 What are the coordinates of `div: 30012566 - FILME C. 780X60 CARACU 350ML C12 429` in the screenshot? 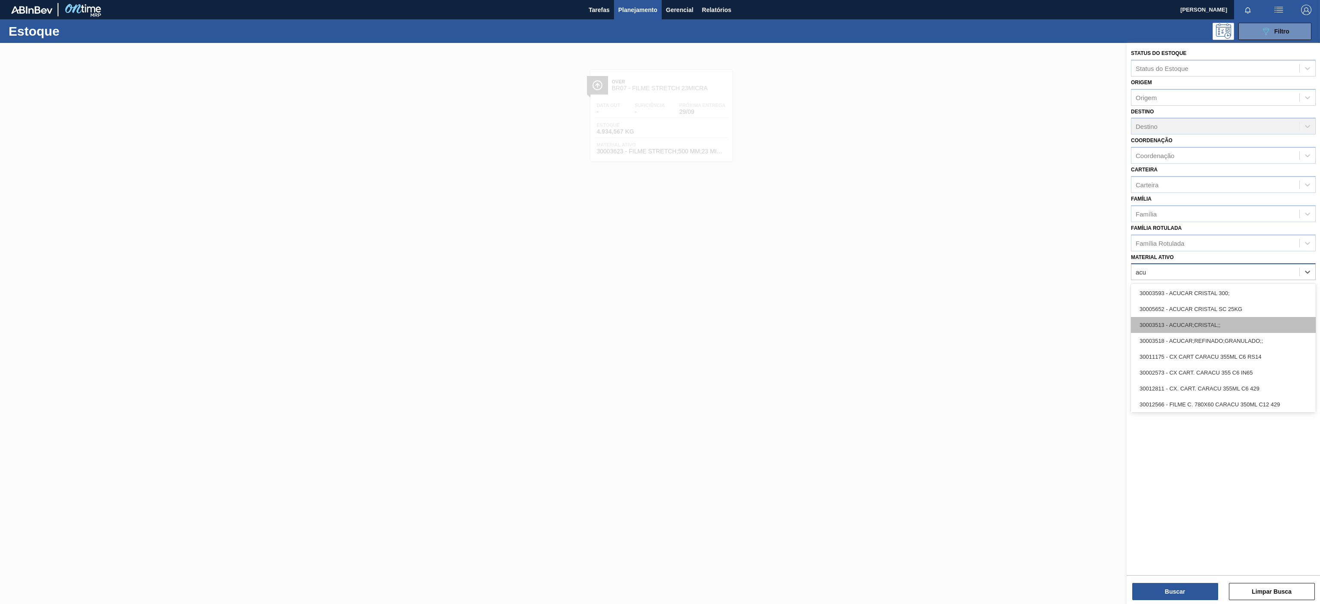 It's located at (1224, 404).